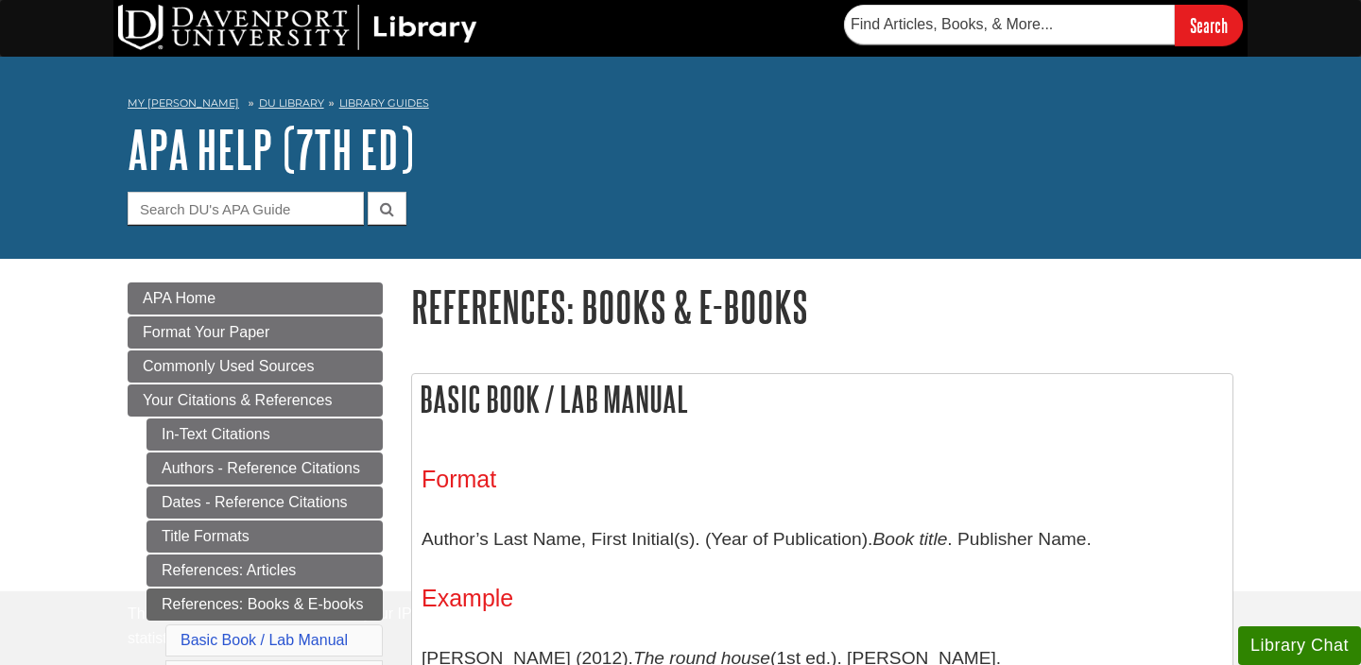 Image resolution: width=1361 pixels, height=665 pixels. I want to click on img: DU Library, so click(298, 27).